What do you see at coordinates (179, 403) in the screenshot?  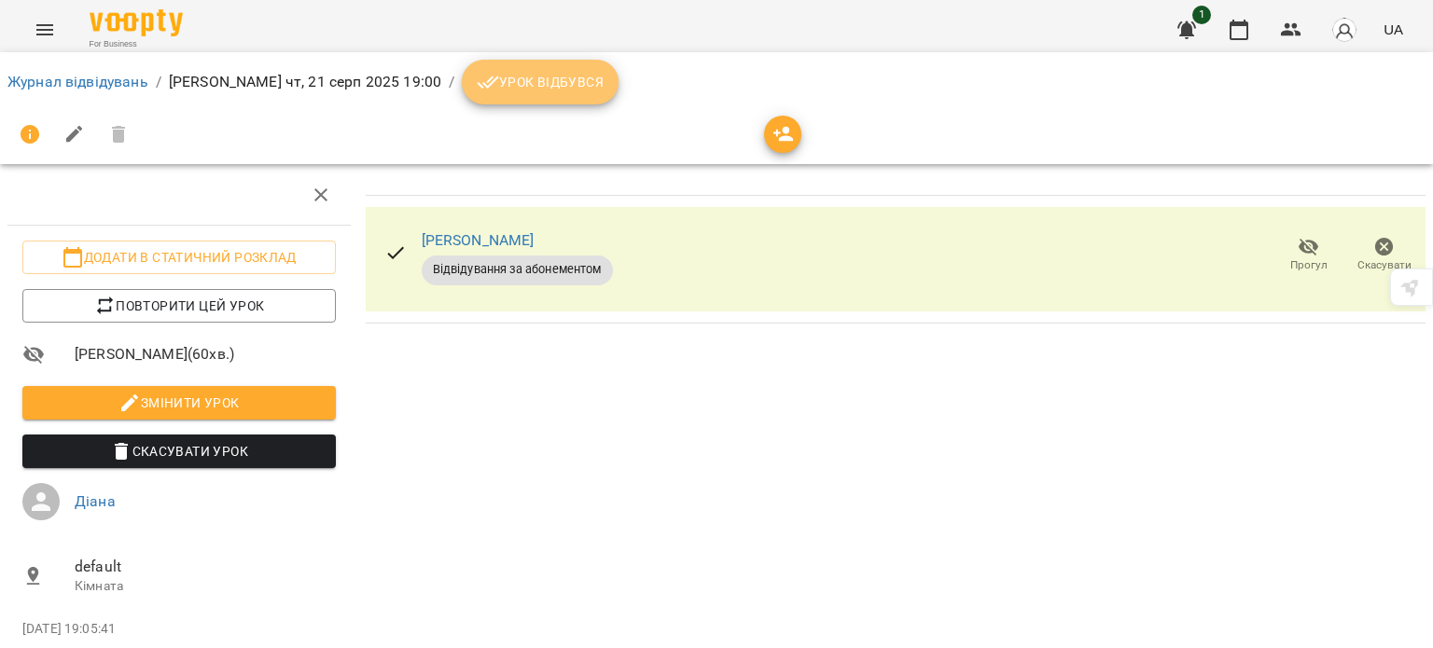 I see `span: Змінити урок` at bounding box center [179, 403].